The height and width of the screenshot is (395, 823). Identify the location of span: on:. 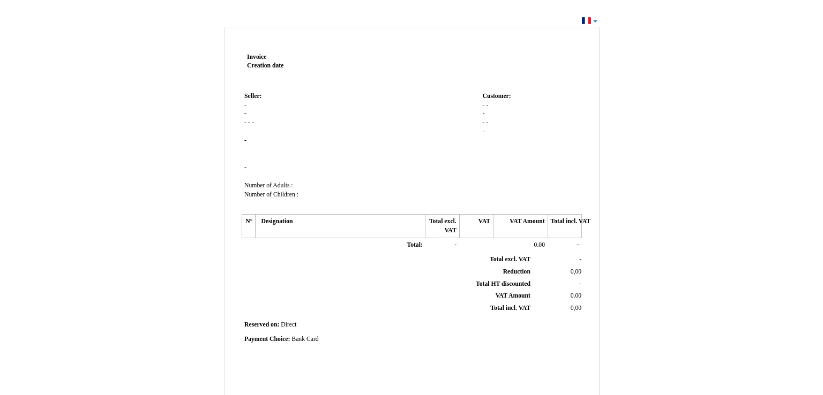
(275, 325).